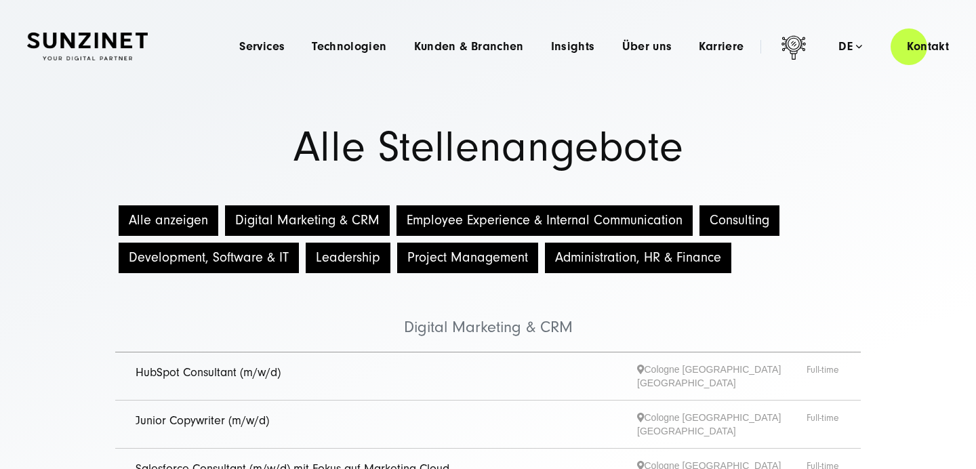 Image resolution: width=976 pixels, height=469 pixels. I want to click on button: Leadership, so click(348, 258).